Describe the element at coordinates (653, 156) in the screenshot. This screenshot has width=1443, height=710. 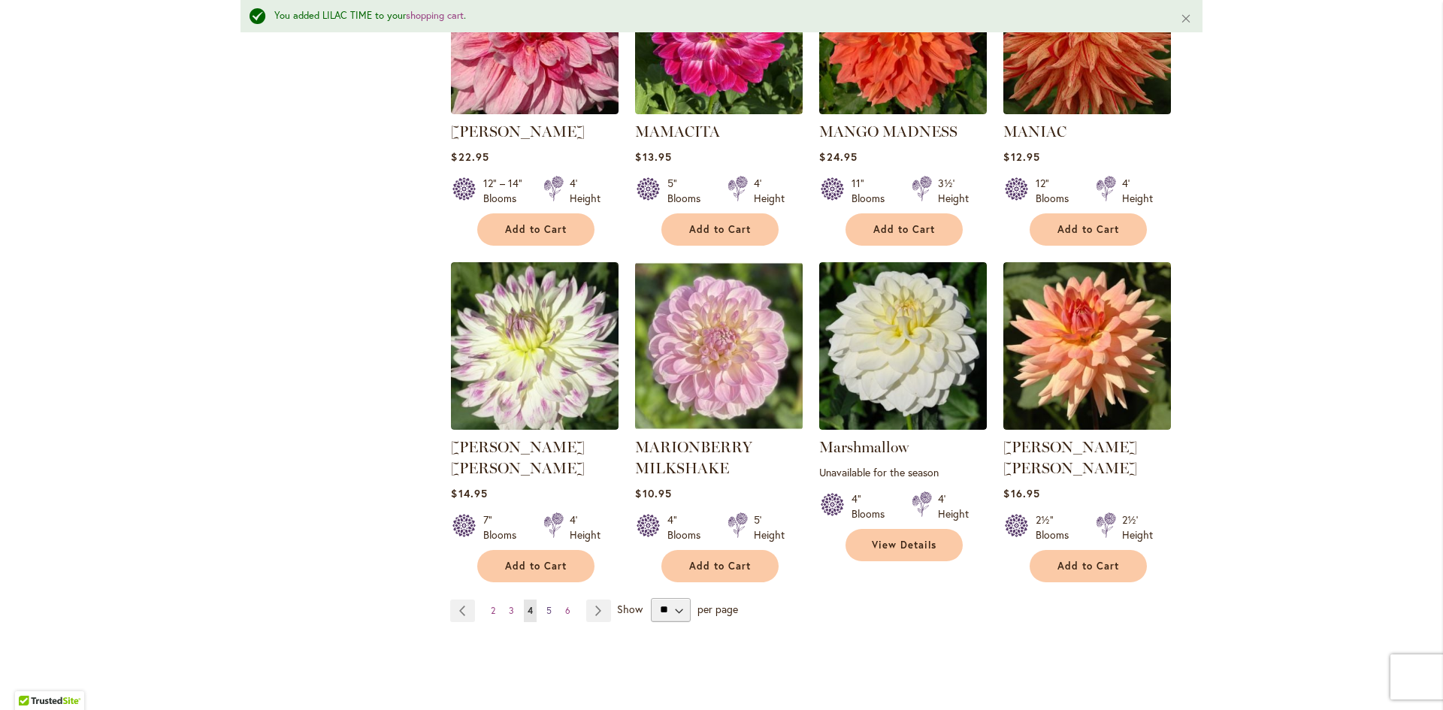
I see `span: $13.95` at that location.